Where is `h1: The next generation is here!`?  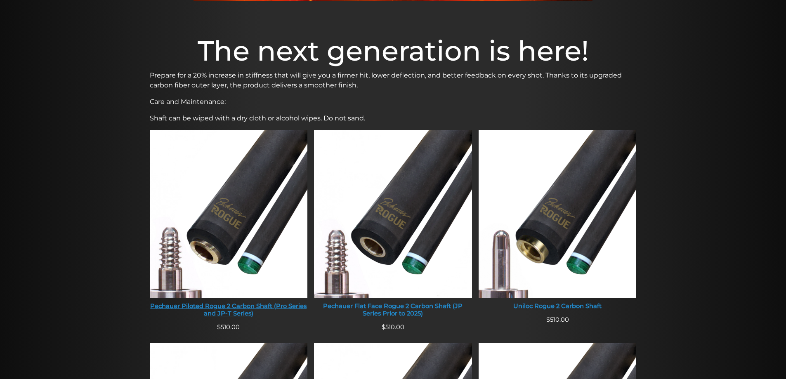 h1: The next generation is here! is located at coordinates (393, 51).